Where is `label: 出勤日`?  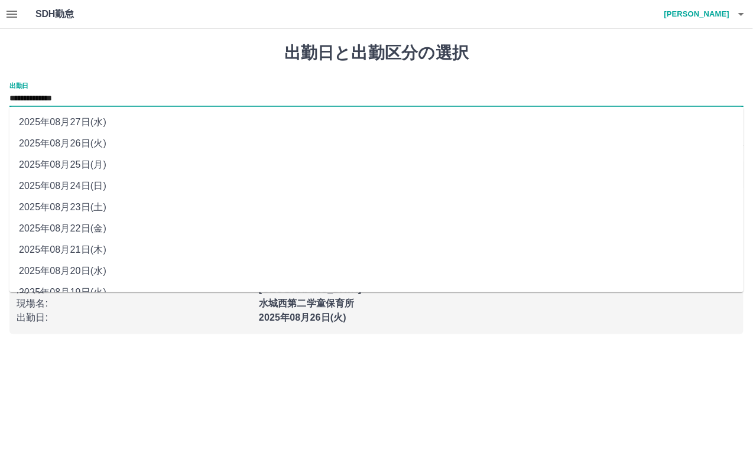 label: 出勤日 is located at coordinates (19, 85).